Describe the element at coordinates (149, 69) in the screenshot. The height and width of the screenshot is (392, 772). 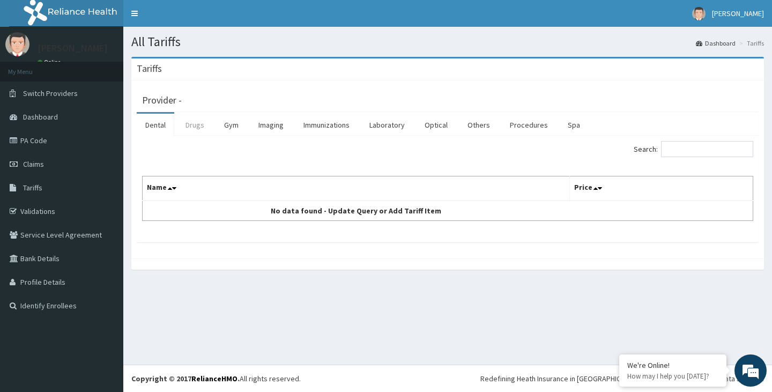
I see `h3: Tariffs` at that location.